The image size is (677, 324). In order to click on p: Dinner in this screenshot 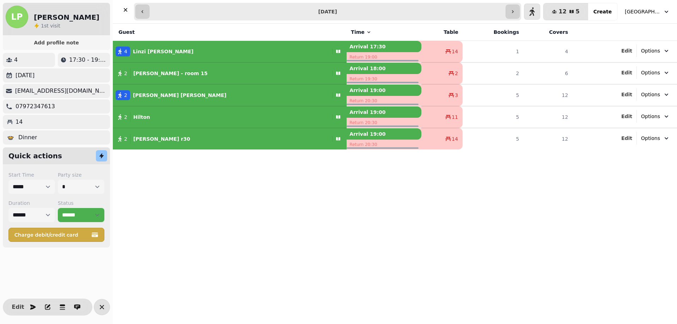, I will do `click(27, 137)`.